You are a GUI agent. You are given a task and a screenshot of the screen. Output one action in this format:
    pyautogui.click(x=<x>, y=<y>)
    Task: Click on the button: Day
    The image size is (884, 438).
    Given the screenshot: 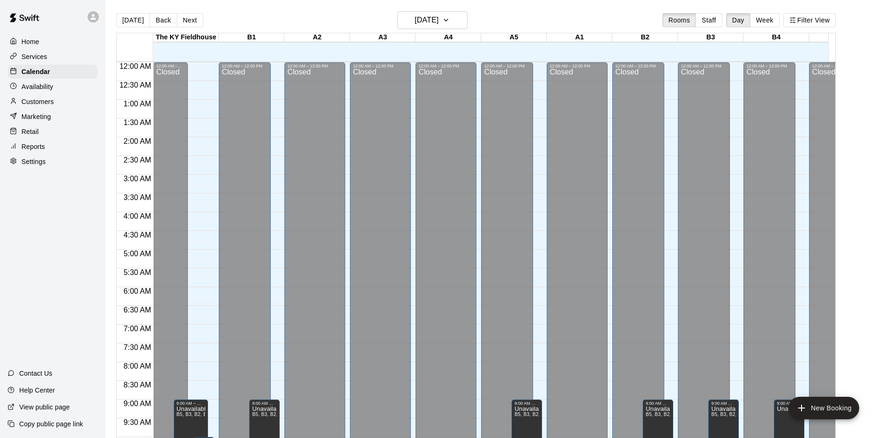 What is the action you would take?
    pyautogui.click(x=739, y=20)
    